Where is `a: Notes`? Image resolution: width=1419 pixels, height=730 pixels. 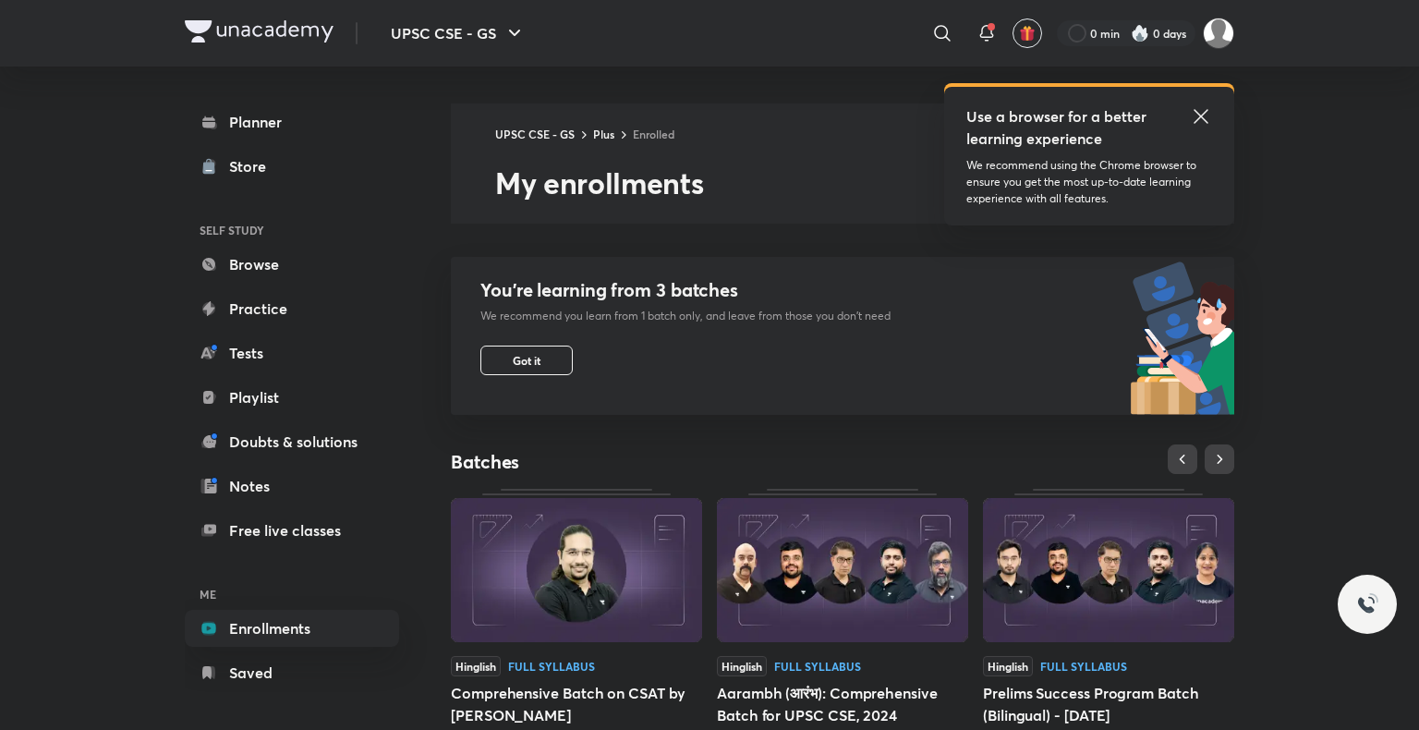 a: Notes is located at coordinates (292, 486).